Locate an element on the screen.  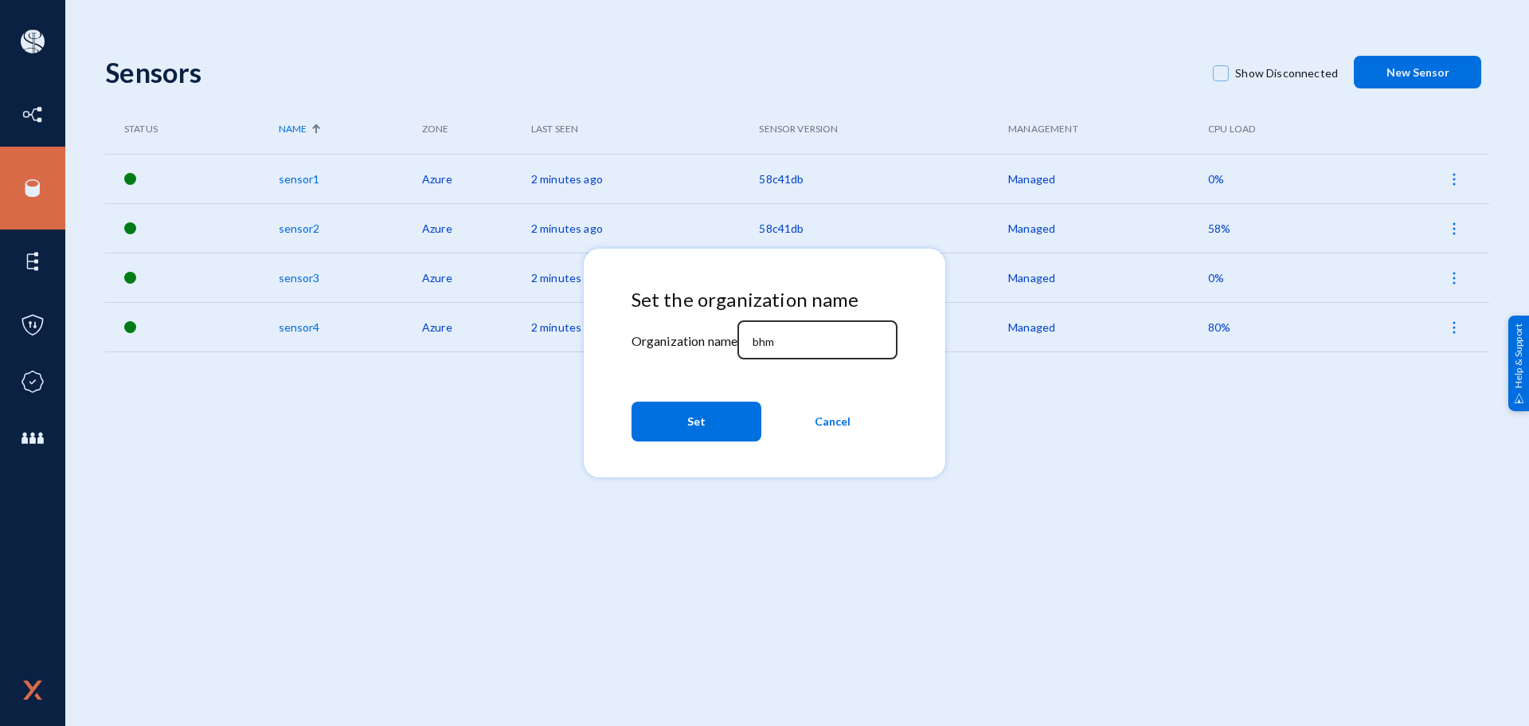
input: Organization name is located at coordinates (821, 342).